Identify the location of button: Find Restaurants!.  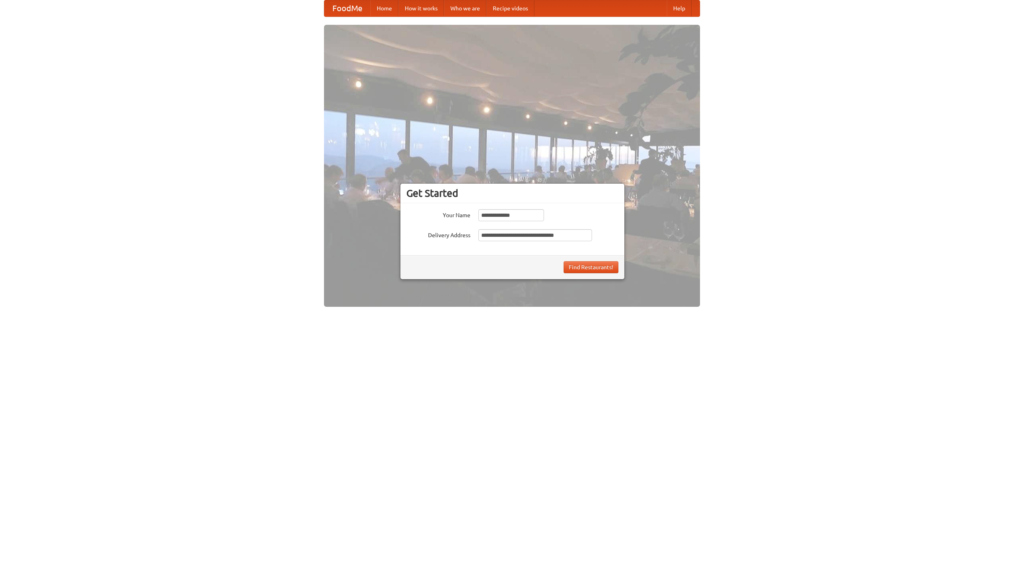
(591, 267).